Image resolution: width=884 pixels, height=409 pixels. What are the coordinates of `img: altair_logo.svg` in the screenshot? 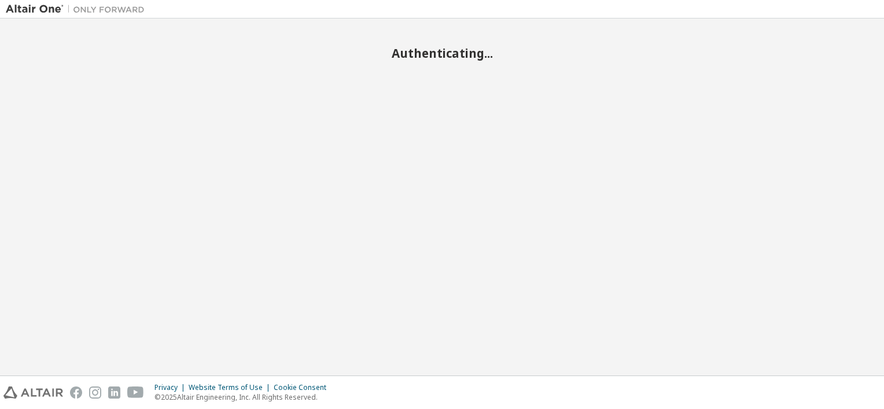 It's located at (33, 393).